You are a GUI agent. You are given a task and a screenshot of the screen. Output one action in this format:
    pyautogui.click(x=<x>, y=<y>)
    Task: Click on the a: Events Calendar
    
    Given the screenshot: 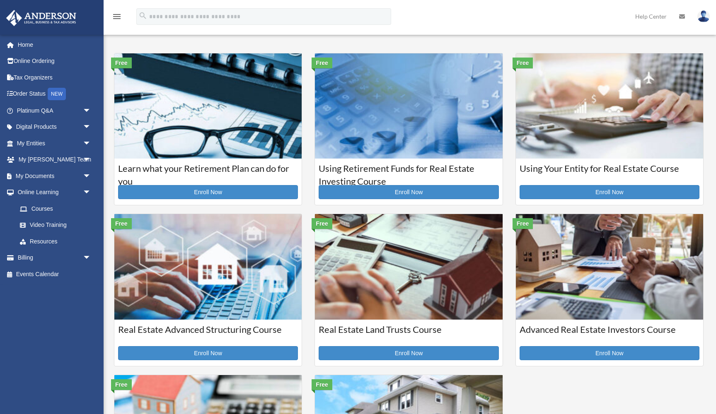 What is the action you would take?
    pyautogui.click(x=55, y=274)
    